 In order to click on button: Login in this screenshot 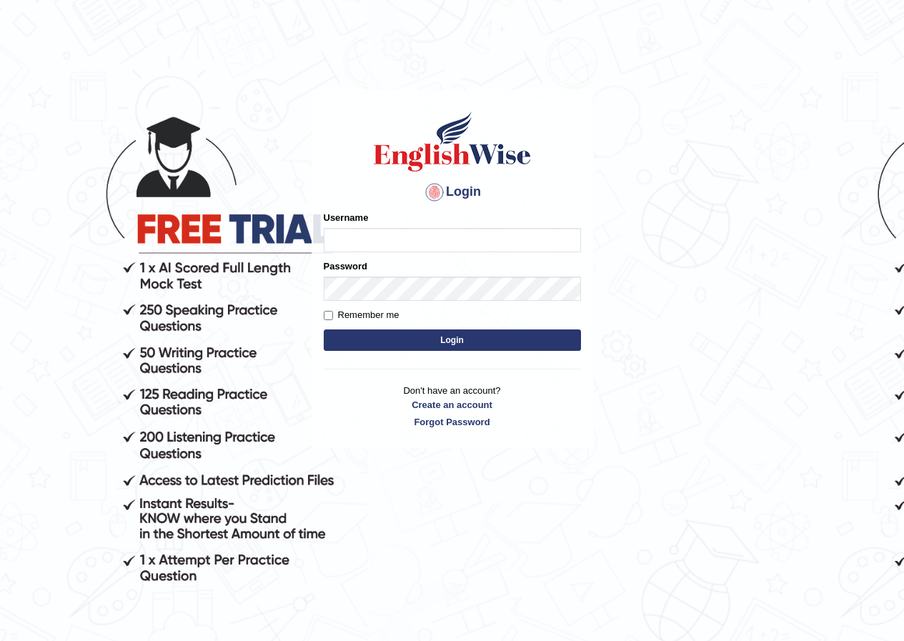, I will do `click(452, 340)`.